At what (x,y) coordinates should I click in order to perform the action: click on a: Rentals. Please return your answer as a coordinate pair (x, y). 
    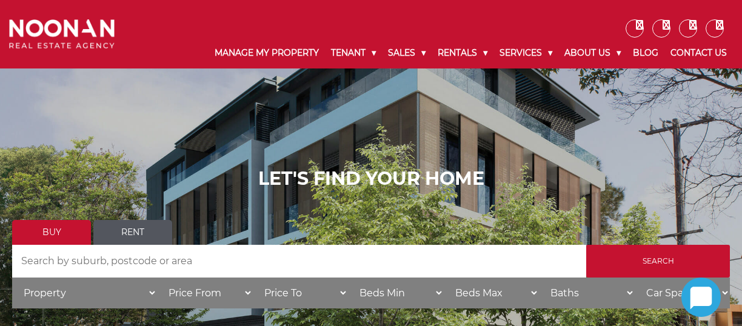
    Looking at the image, I should click on (463, 53).